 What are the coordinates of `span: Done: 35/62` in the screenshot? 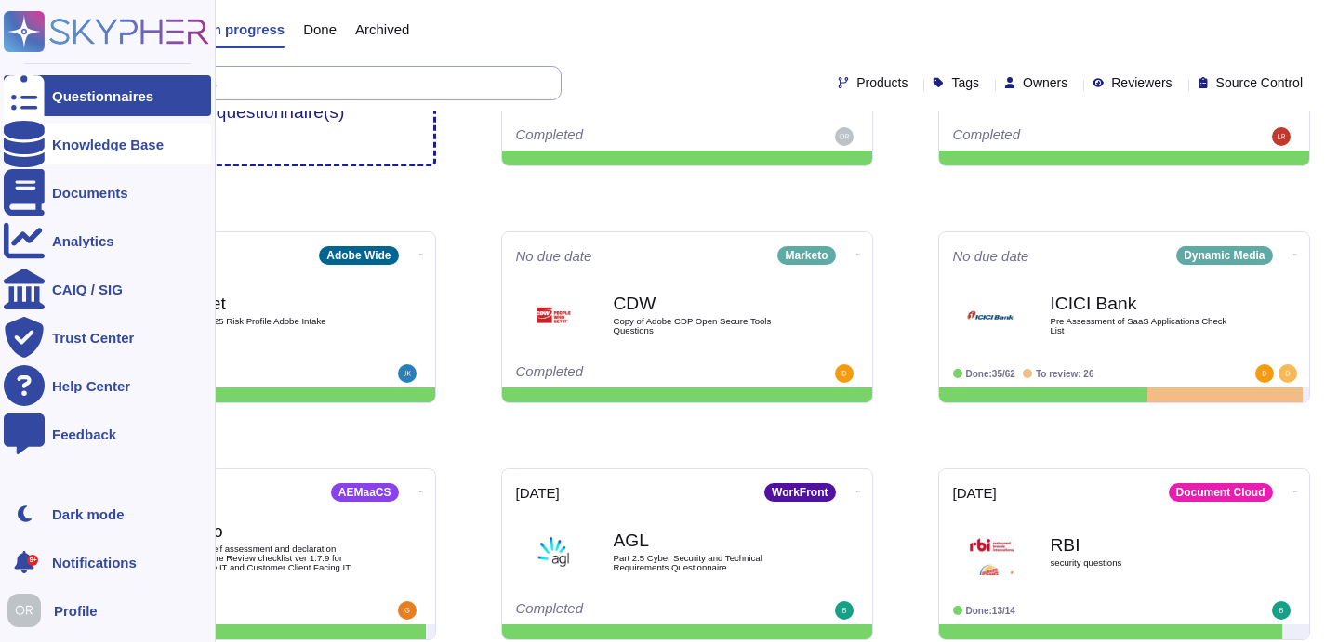 It's located at (990, 374).